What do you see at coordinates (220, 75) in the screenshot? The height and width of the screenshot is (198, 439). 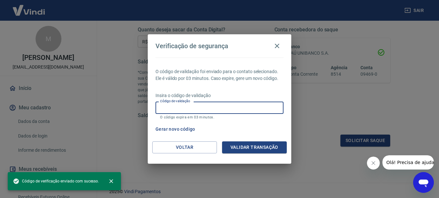 I see `p: O código de validação foi enviado para o contato selecionado. Ele é válido por 03 minutos. Caso e...` at bounding box center [220, 75].